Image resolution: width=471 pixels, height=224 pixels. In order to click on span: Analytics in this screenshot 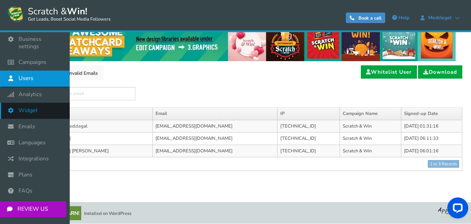, I will do `click(30, 94)`.